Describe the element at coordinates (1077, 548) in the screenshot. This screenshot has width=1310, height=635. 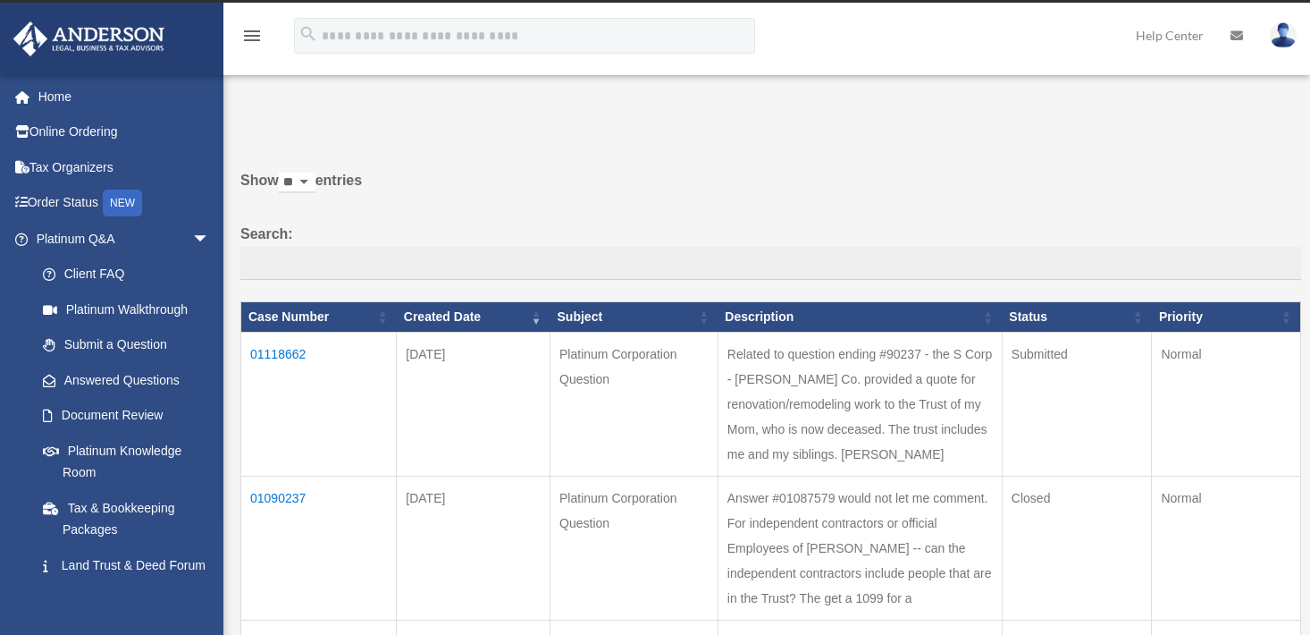
I see `td: Closed` at that location.